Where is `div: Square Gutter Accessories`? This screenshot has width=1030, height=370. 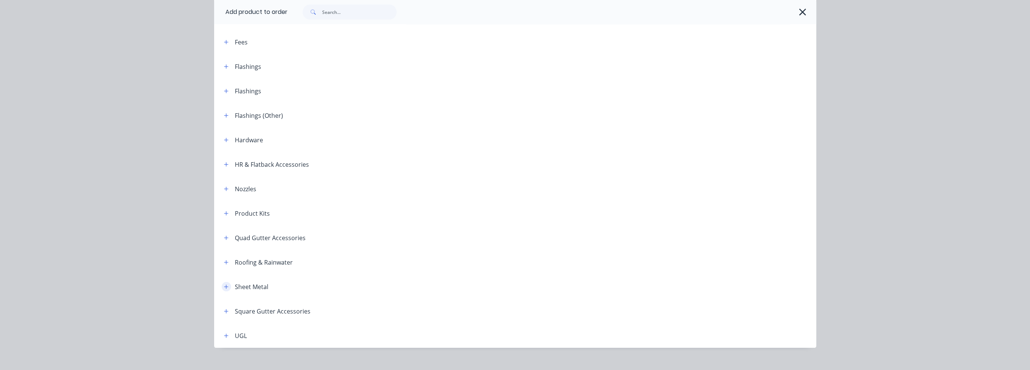
div: Square Gutter Accessories is located at coordinates (273, 311).